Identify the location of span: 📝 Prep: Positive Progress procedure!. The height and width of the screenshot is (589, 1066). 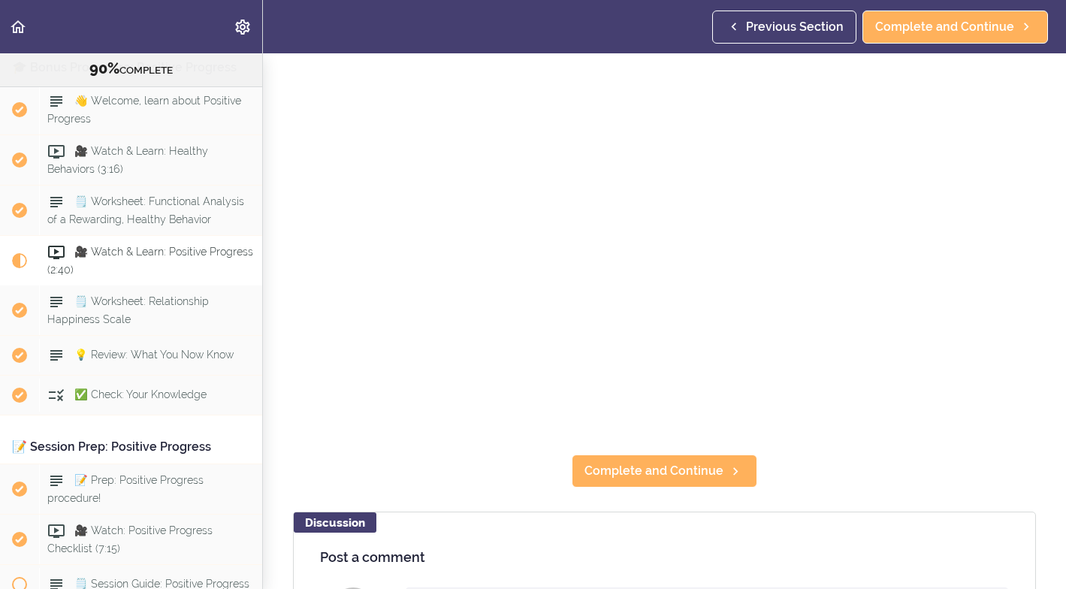
(126, 489).